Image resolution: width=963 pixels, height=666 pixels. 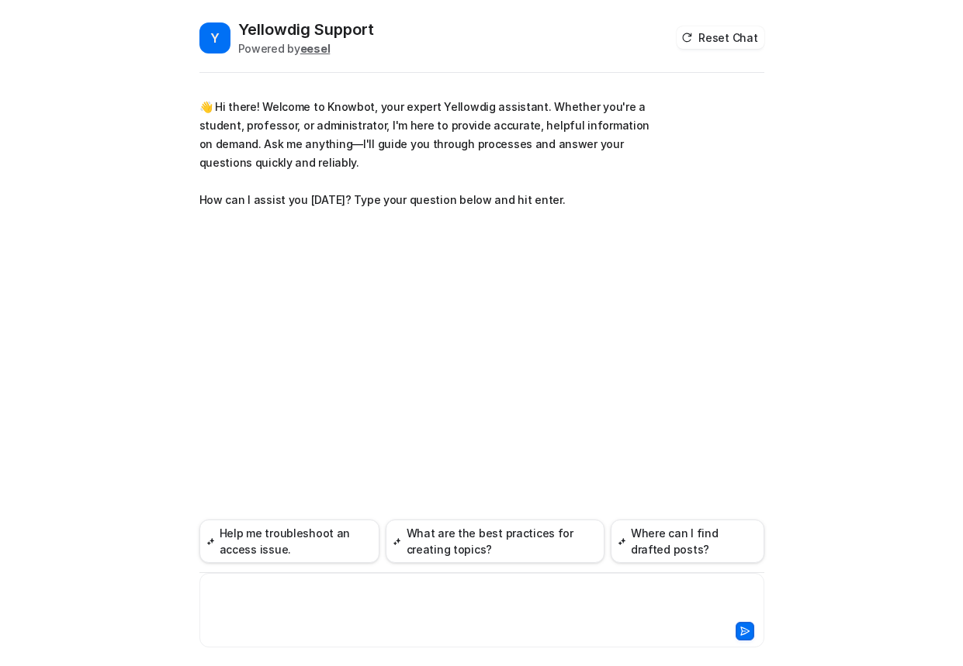 I want to click on button: Reset Chat, so click(x=720, y=37).